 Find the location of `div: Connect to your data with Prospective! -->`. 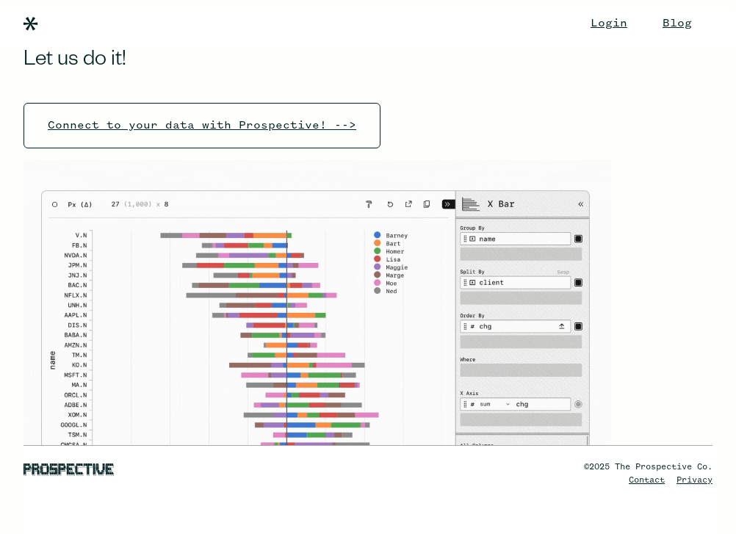

div: Connect to your data with Prospective! --> is located at coordinates (202, 126).